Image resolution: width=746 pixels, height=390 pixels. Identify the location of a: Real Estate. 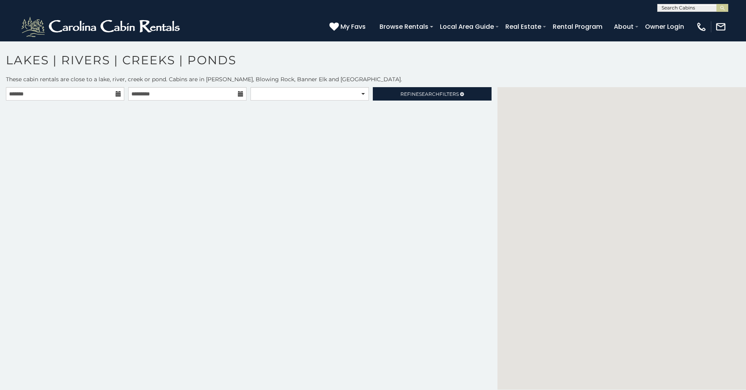
(523, 26).